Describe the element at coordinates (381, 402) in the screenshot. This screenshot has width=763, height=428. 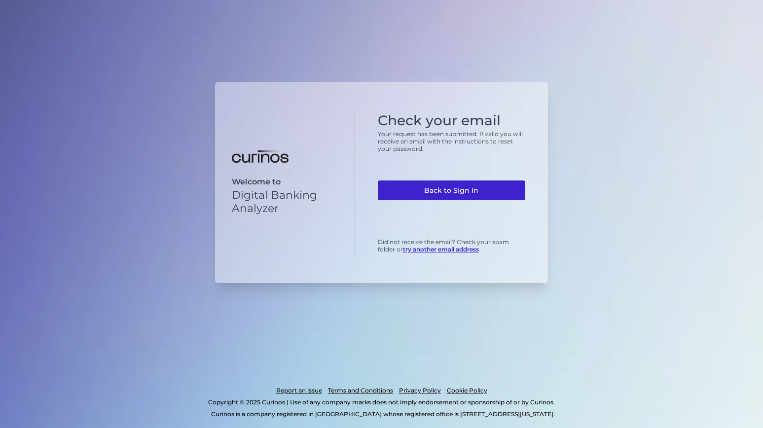
I see `p: Copyright © 2025 Curinos | Use of any company marks does not imply endorsement or sponsorship of ...` at that location.